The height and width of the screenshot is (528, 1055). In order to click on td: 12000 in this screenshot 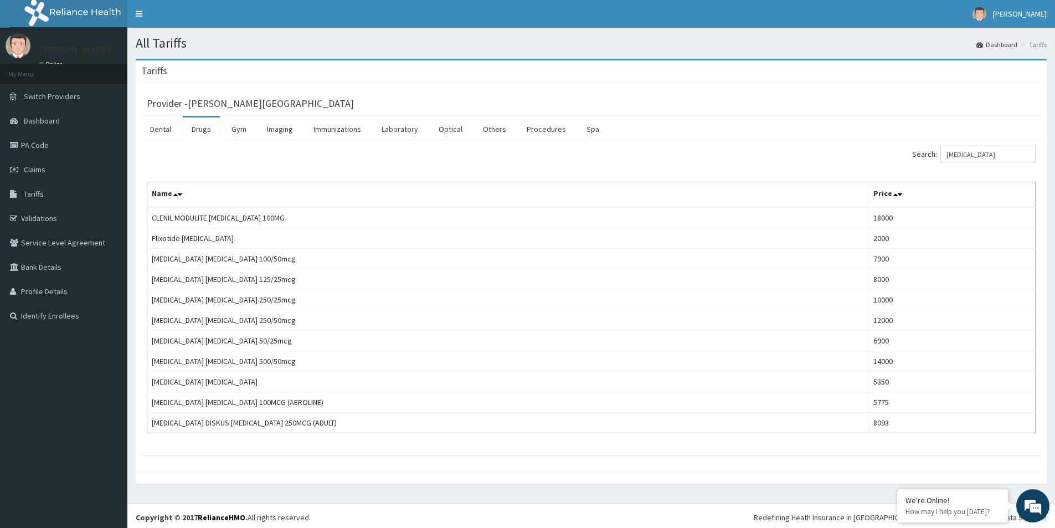, I will do `click(952, 320)`.